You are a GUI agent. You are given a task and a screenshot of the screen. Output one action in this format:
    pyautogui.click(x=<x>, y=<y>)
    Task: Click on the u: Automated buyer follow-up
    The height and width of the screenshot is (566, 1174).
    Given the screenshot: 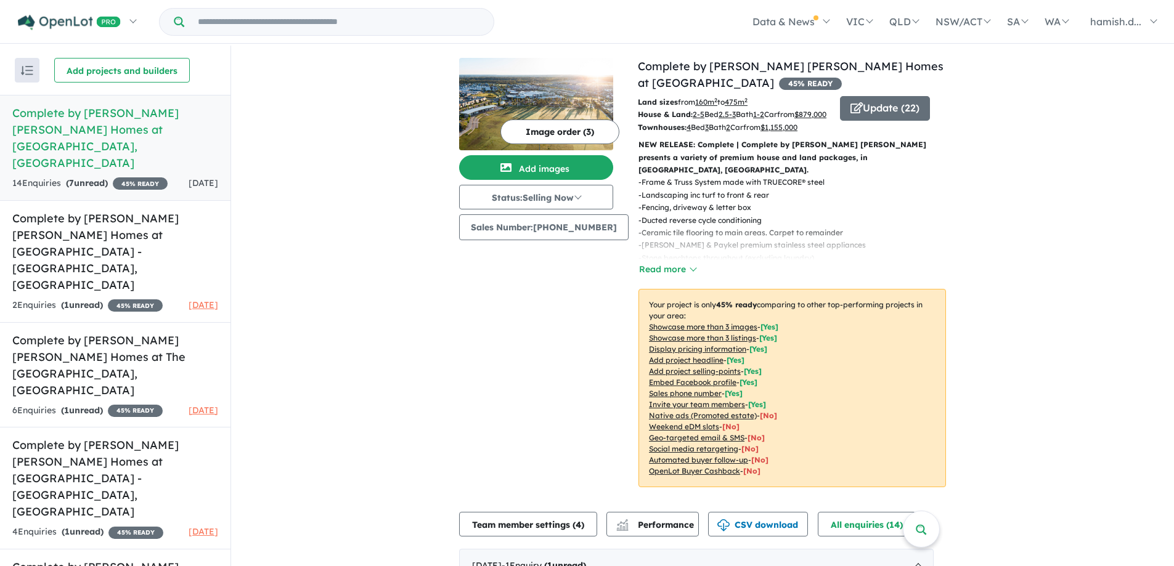 What is the action you would take?
    pyautogui.click(x=698, y=460)
    